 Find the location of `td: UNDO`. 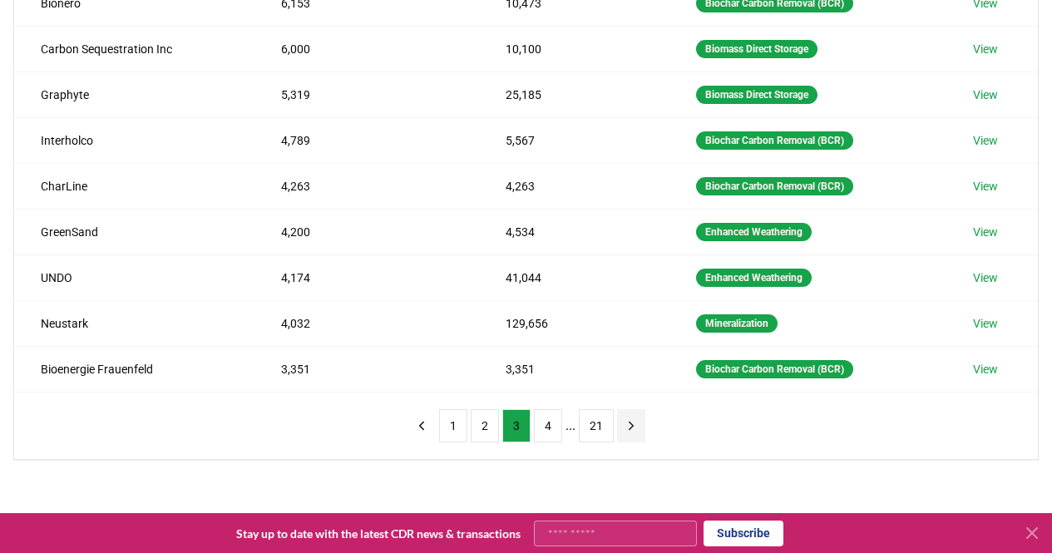

td: UNDO is located at coordinates (134, 277).